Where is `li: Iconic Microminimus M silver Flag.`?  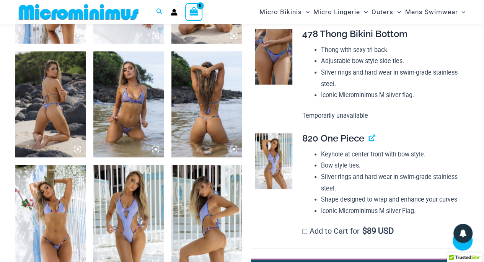
li: Iconic Microminimus M silver Flag. is located at coordinates (392, 211).